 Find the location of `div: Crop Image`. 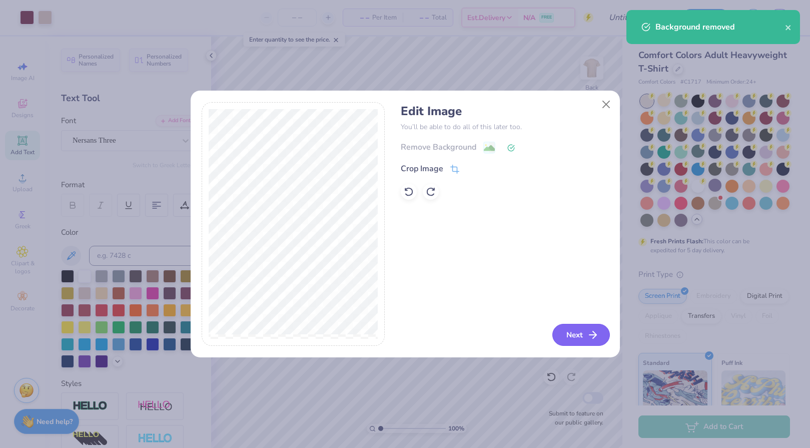

div: Crop Image is located at coordinates (422, 169).